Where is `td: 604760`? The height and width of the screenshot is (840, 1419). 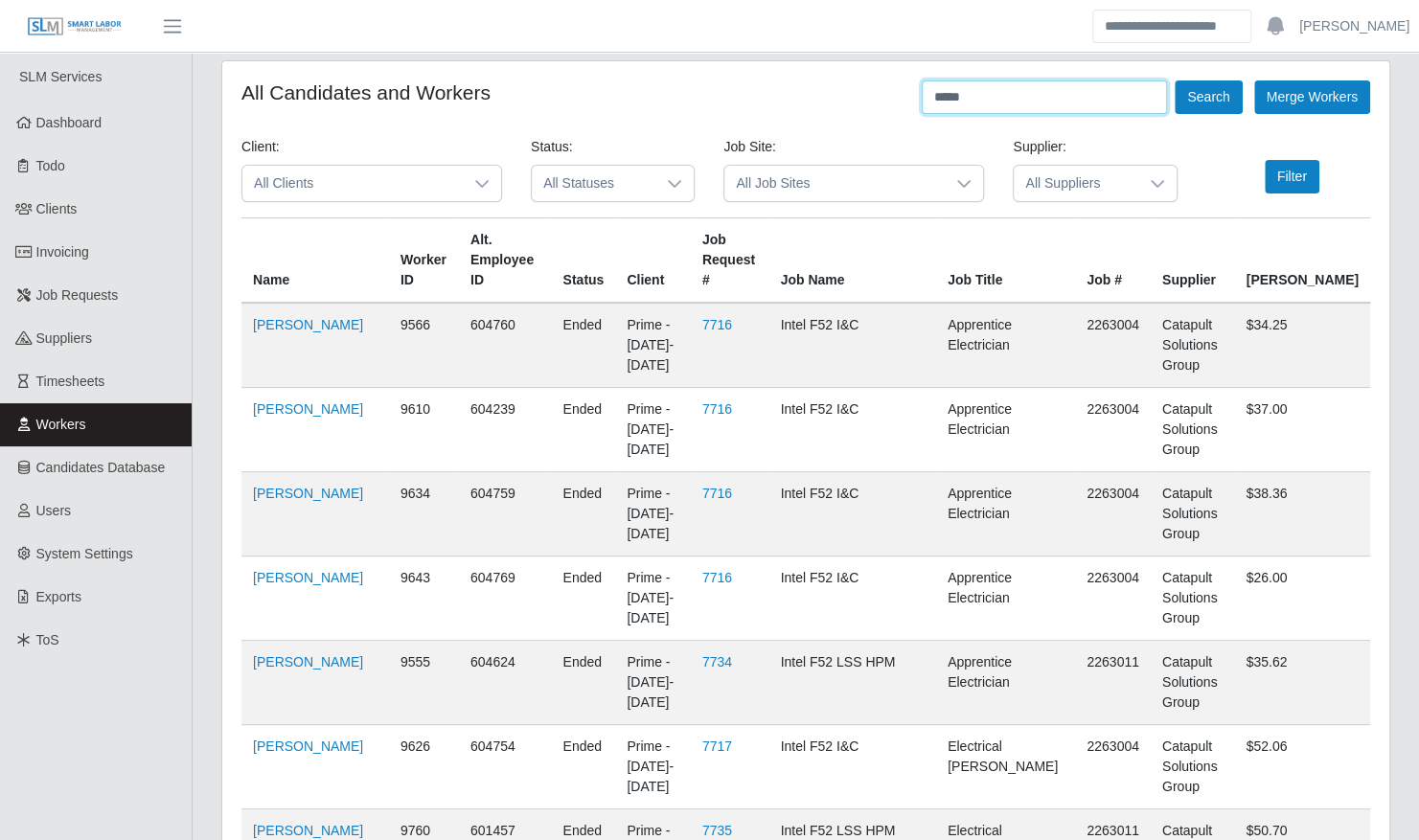 td: 604760 is located at coordinates (505, 345).